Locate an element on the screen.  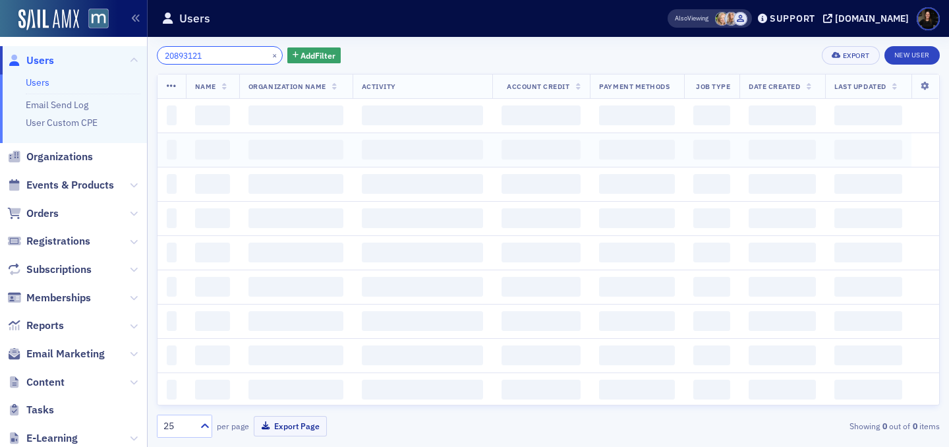
span: Memberships is located at coordinates (59, 298).